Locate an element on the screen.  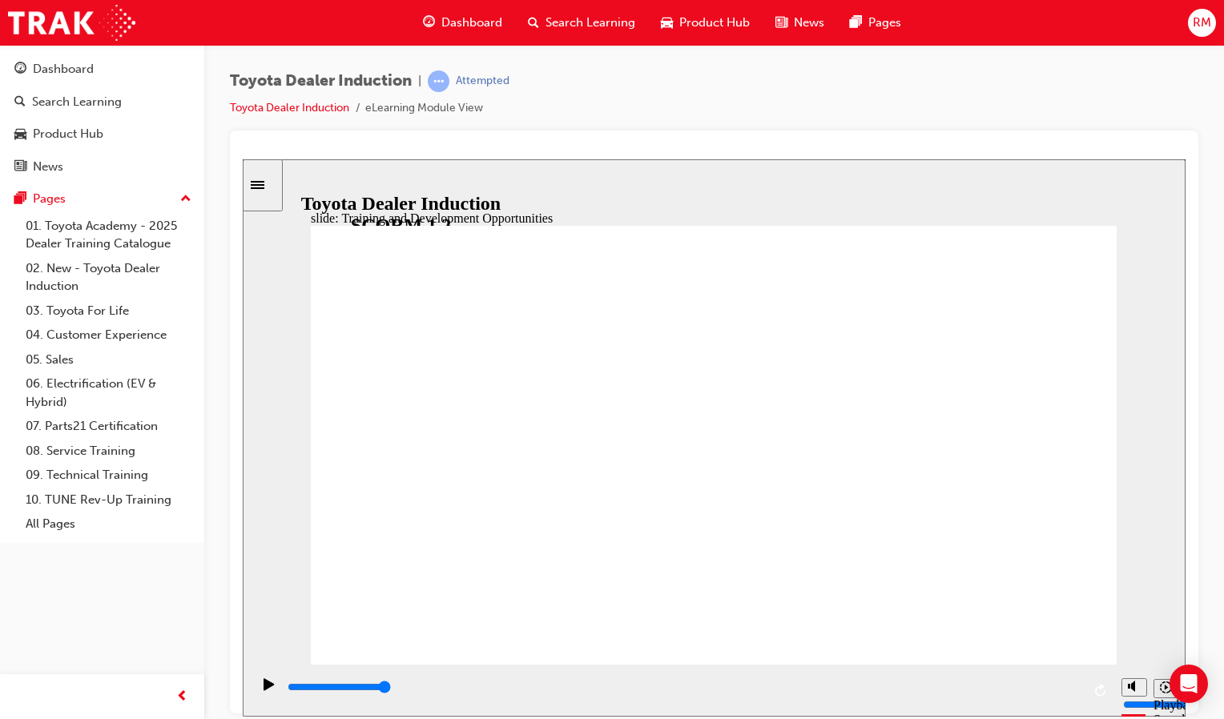
a: Dashboard is located at coordinates (102, 69).